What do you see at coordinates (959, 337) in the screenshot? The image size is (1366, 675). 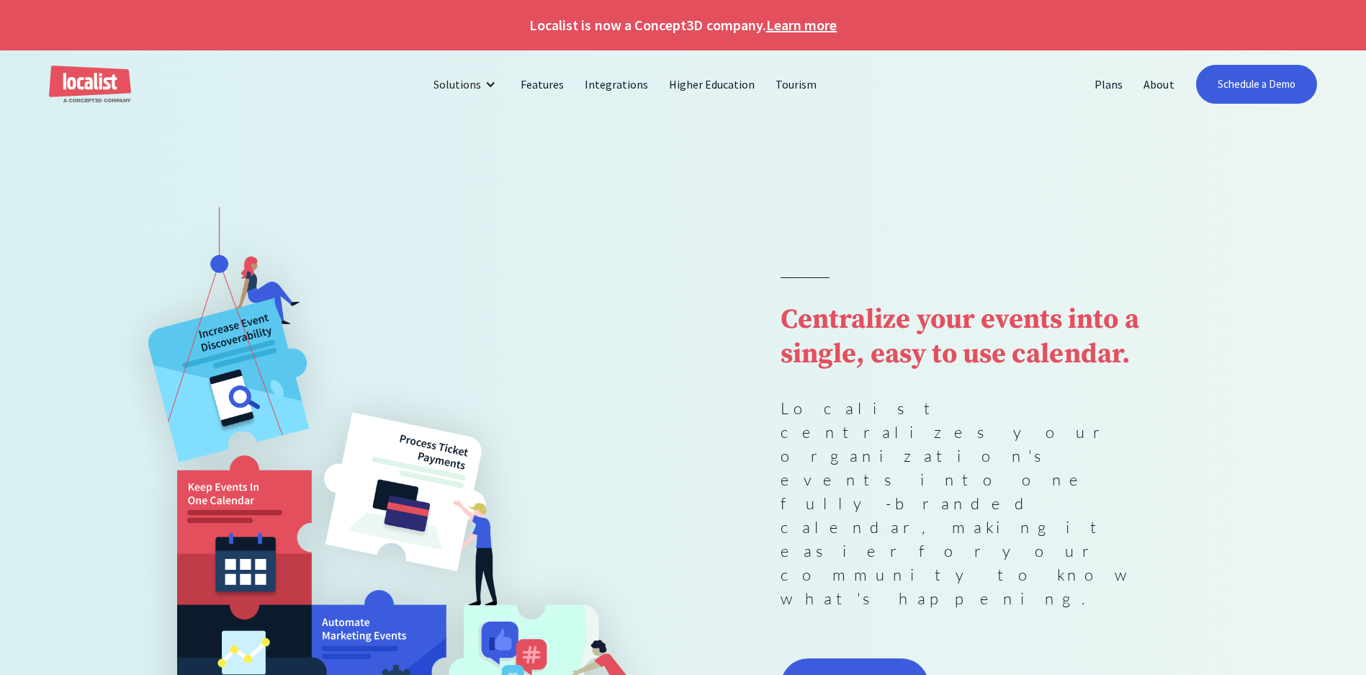 I see `strong: Centralize your events into a single, easy to use calendar.` at bounding box center [959, 337].